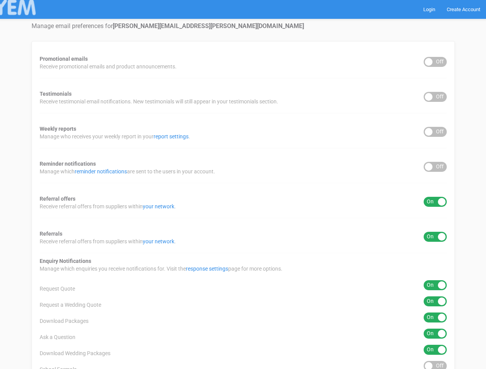  Describe the element at coordinates (161, 269) in the screenshot. I see `span: Manage which enquiries you receive notifications for. Visit the page for more options.` at that location.